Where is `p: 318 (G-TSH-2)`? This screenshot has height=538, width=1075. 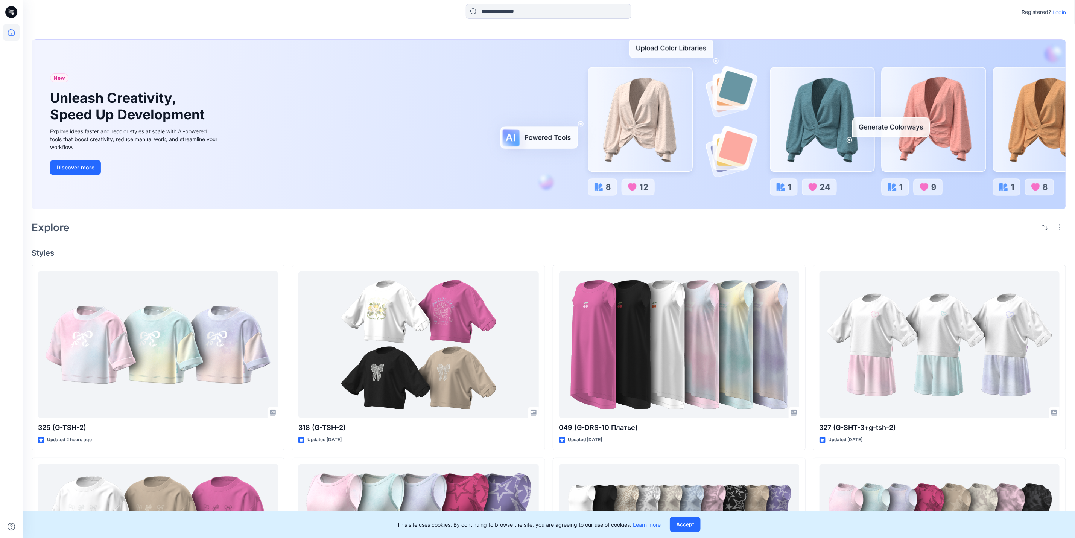 p: 318 (G-TSH-2) is located at coordinates (418, 427).